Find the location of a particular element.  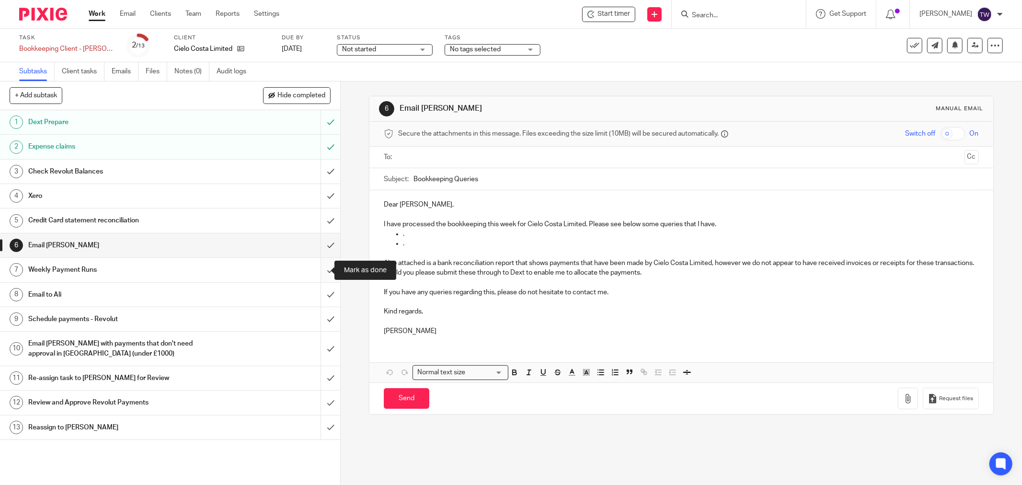

a: Clients is located at coordinates (161, 14).